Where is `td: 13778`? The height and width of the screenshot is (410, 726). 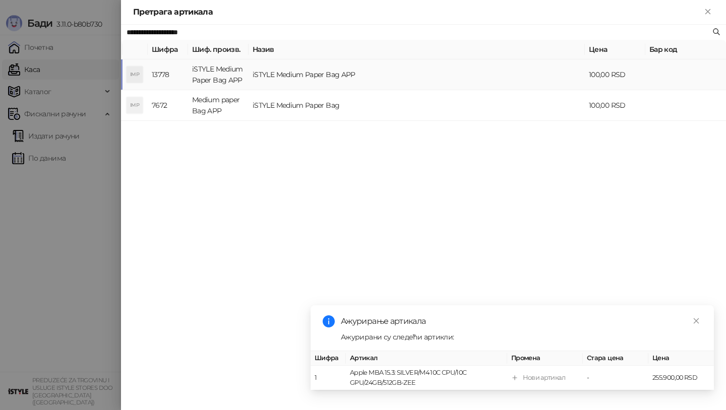
td: 13778 is located at coordinates (168, 75).